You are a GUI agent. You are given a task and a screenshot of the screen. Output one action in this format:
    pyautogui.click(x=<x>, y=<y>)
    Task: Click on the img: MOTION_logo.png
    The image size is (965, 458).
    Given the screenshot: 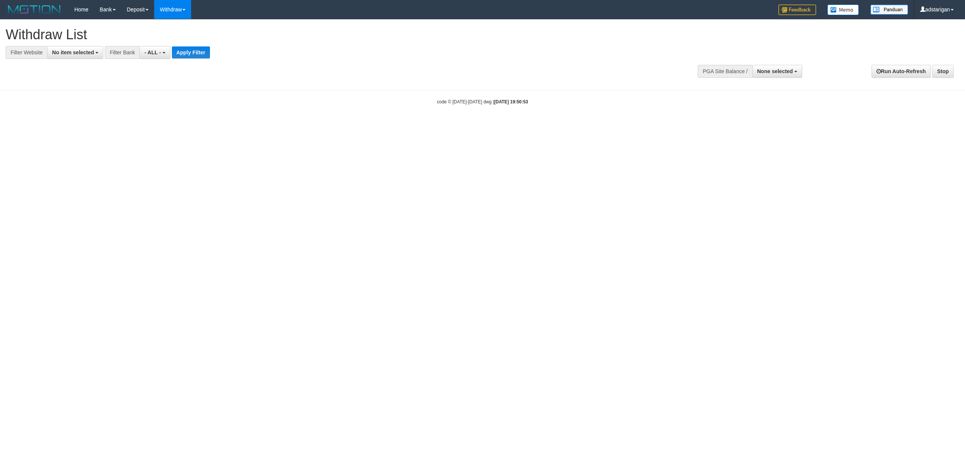 What is the action you would take?
    pyautogui.click(x=34, y=9)
    